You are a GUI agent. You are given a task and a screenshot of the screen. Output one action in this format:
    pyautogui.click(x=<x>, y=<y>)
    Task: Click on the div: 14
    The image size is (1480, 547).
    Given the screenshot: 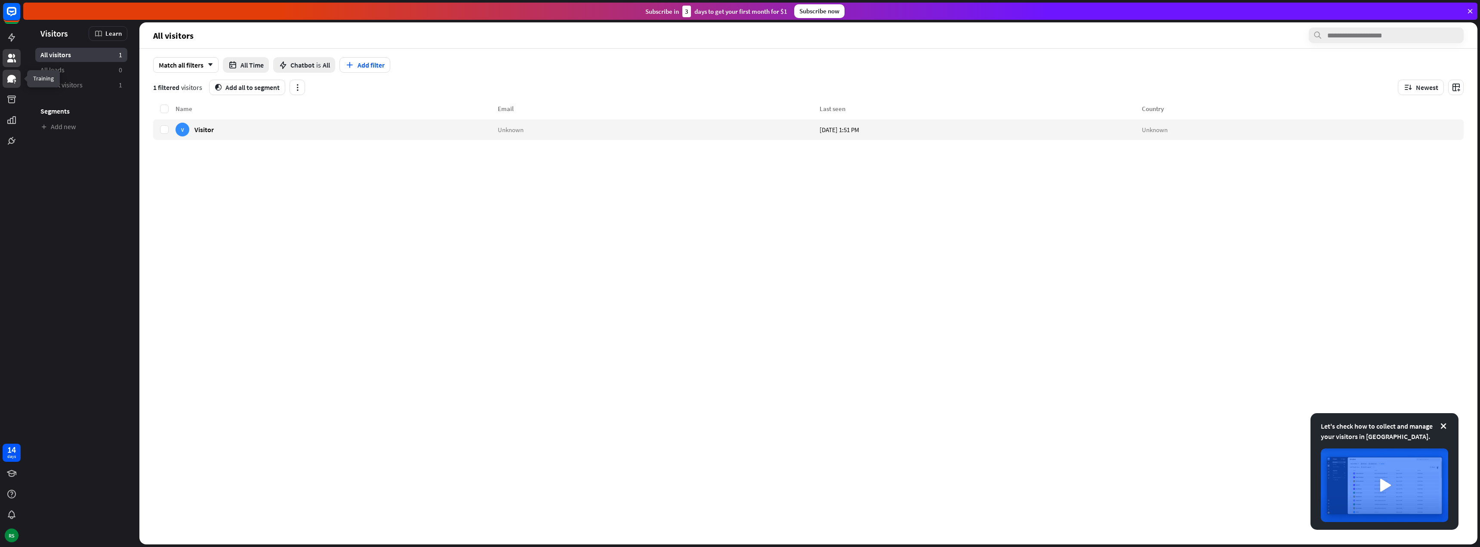 What is the action you would take?
    pyautogui.click(x=12, y=450)
    